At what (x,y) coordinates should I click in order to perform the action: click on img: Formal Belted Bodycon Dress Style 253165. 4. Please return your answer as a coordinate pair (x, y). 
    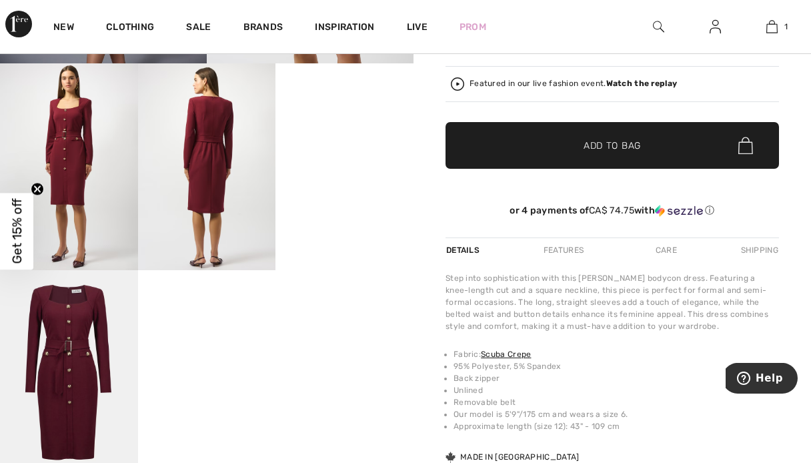
    Looking at the image, I should click on (207, 167).